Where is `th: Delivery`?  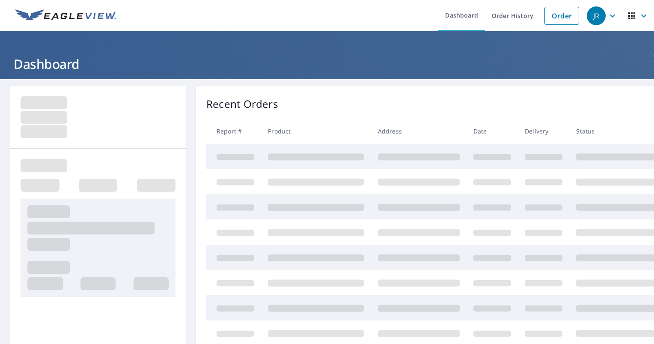
th: Delivery is located at coordinates (543, 131).